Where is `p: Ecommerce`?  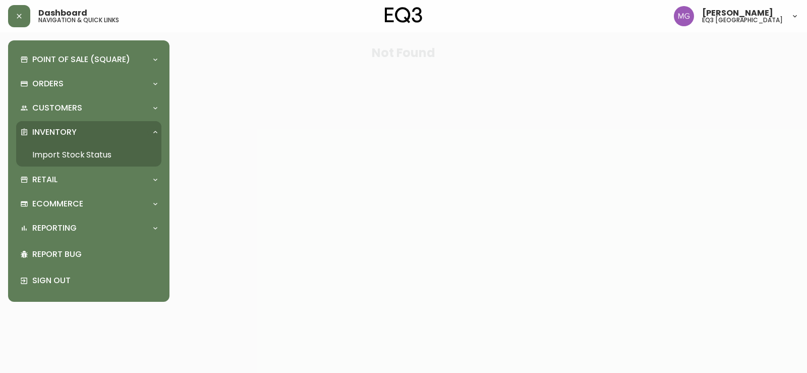
p: Ecommerce is located at coordinates (57, 204).